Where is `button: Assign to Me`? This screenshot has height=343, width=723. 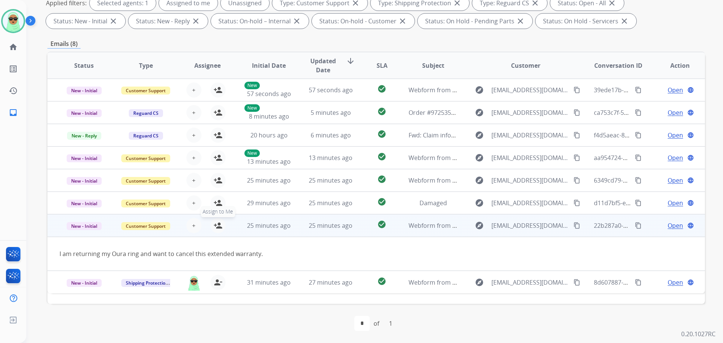
button: Assign to Me is located at coordinates (218, 226).